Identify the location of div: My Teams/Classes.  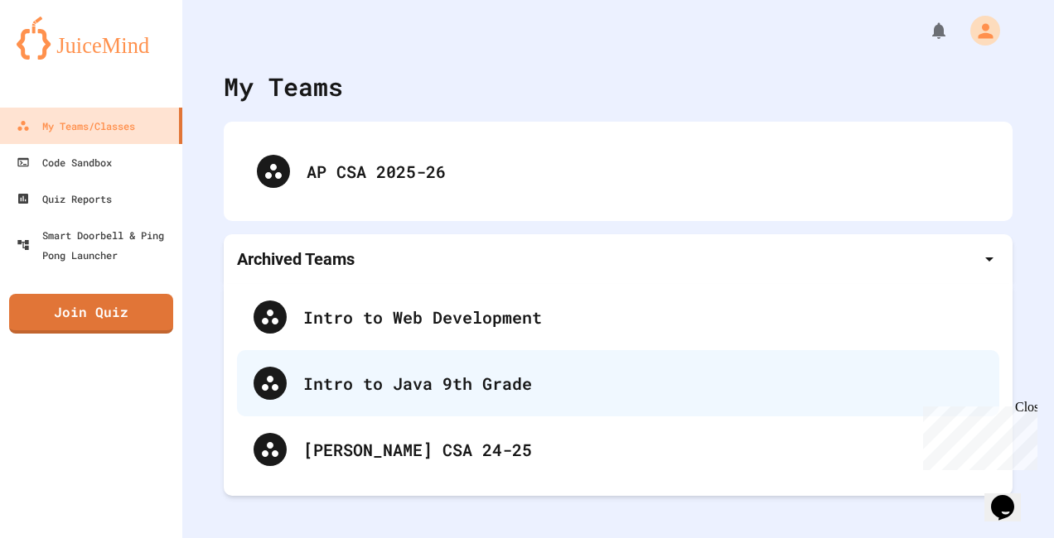
(75, 126).